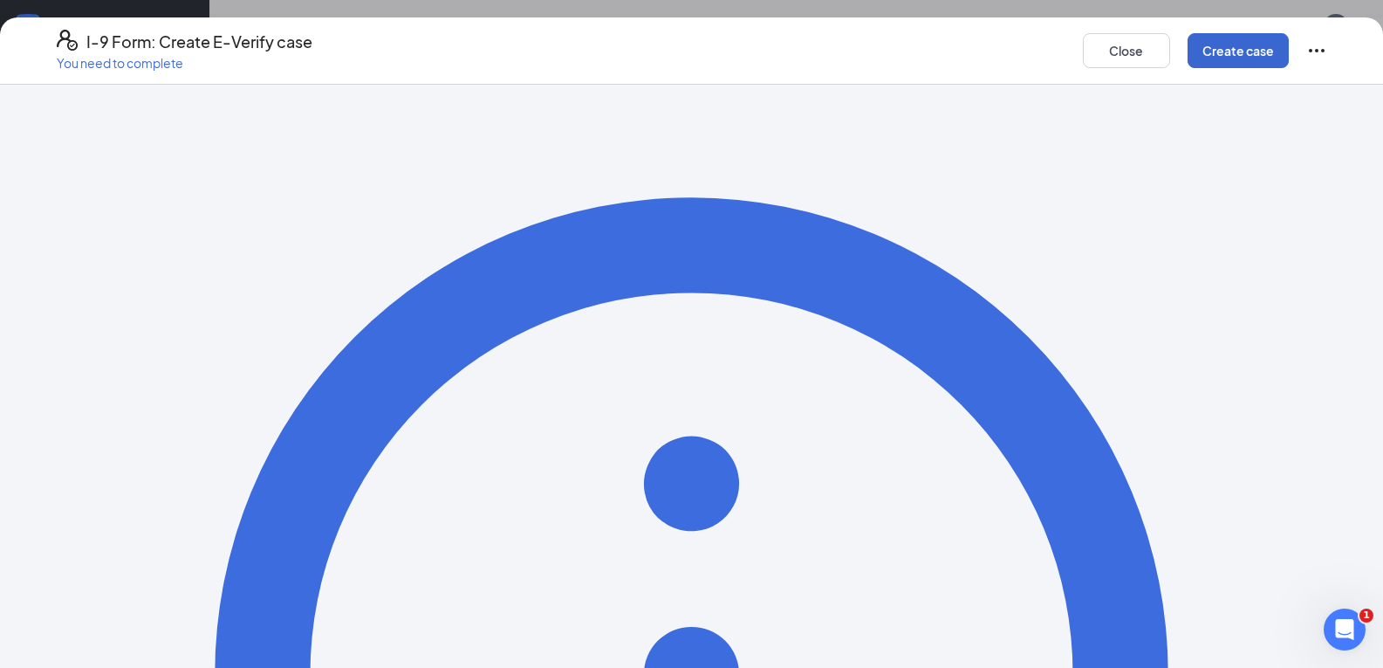 The width and height of the screenshot is (1383, 668). What do you see at coordinates (67, 40) in the screenshot?
I see `svg: FormI9EVerifyIcon` at bounding box center [67, 40].